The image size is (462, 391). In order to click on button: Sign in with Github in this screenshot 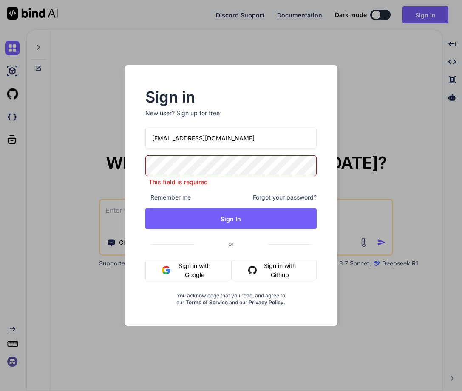, I will do `click(274, 270)`.